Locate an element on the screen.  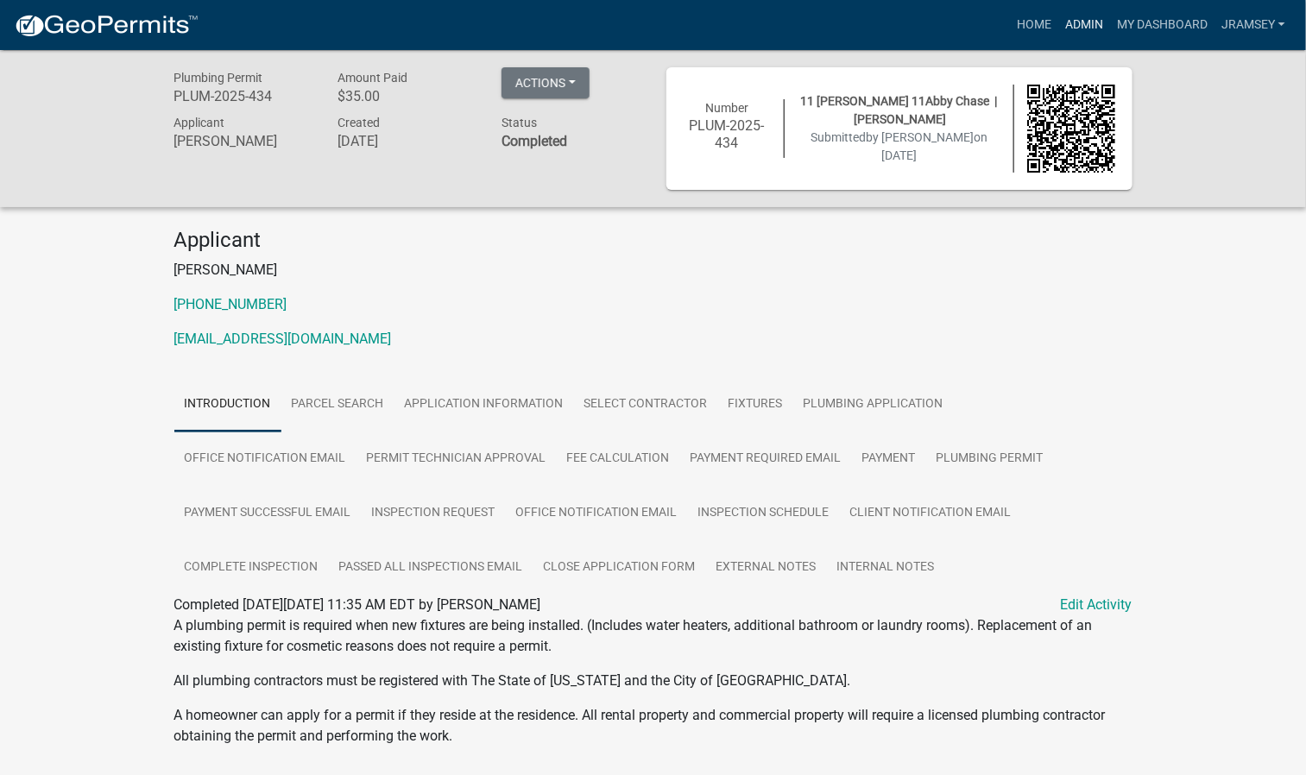
a: Plumbing Application is located at coordinates (874, 405).